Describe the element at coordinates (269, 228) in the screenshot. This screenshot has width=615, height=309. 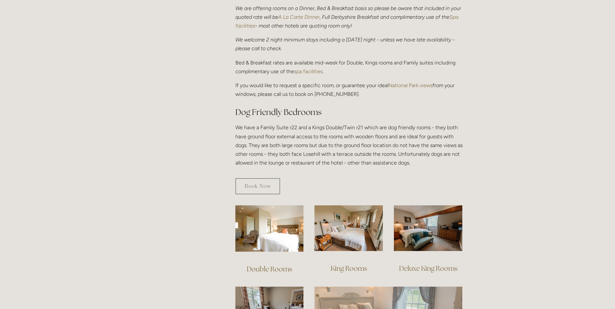
I see `img: Double Room view, Losehill Hotel` at that location.